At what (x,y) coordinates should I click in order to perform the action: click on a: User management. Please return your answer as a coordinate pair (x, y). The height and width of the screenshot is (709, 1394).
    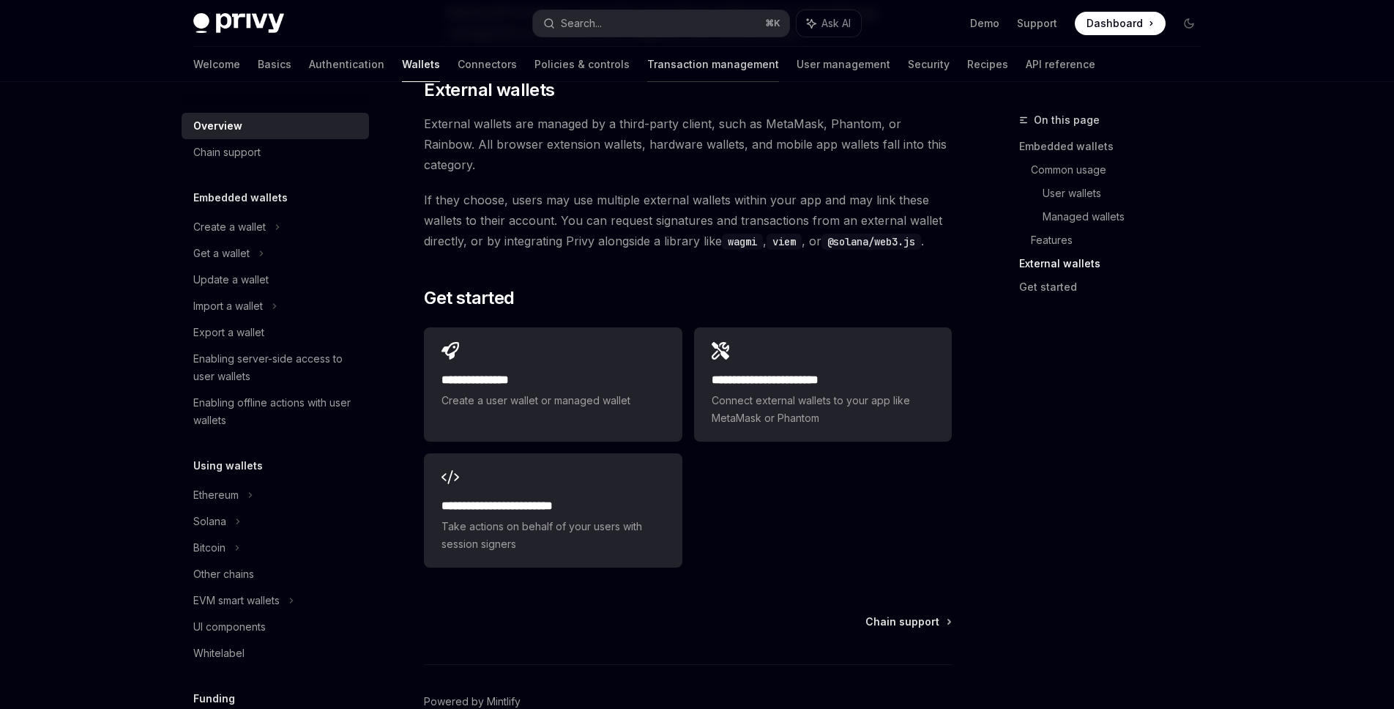
    Looking at the image, I should click on (844, 64).